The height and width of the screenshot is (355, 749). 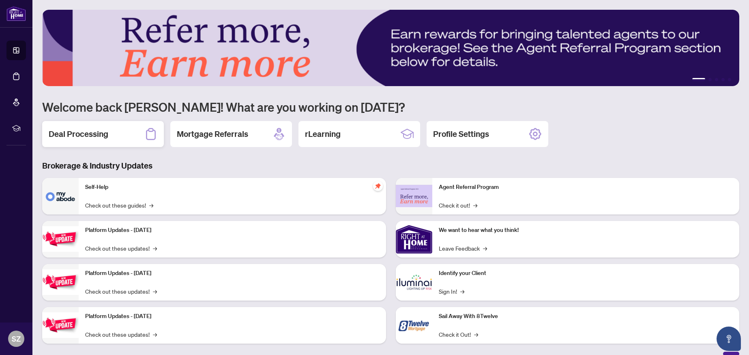 What do you see at coordinates (461, 134) in the screenshot?
I see `h2: Profile Settings` at bounding box center [461, 134].